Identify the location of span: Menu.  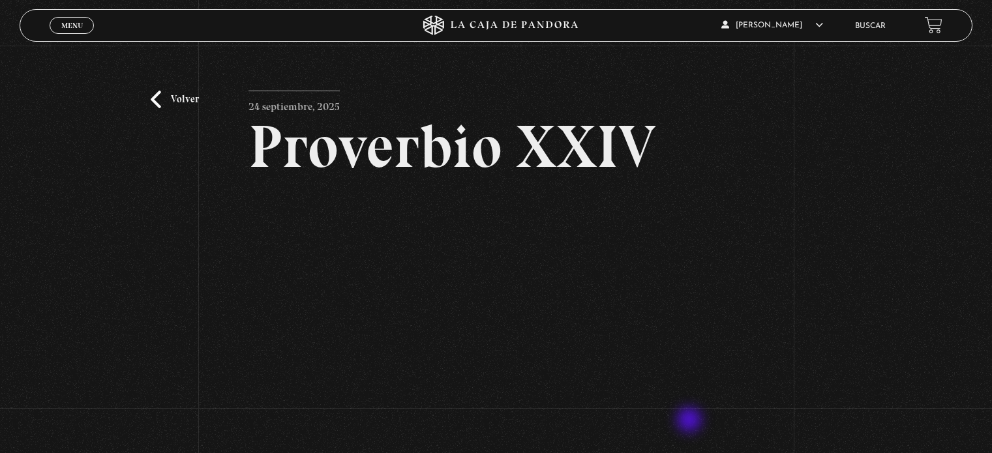
(72, 25).